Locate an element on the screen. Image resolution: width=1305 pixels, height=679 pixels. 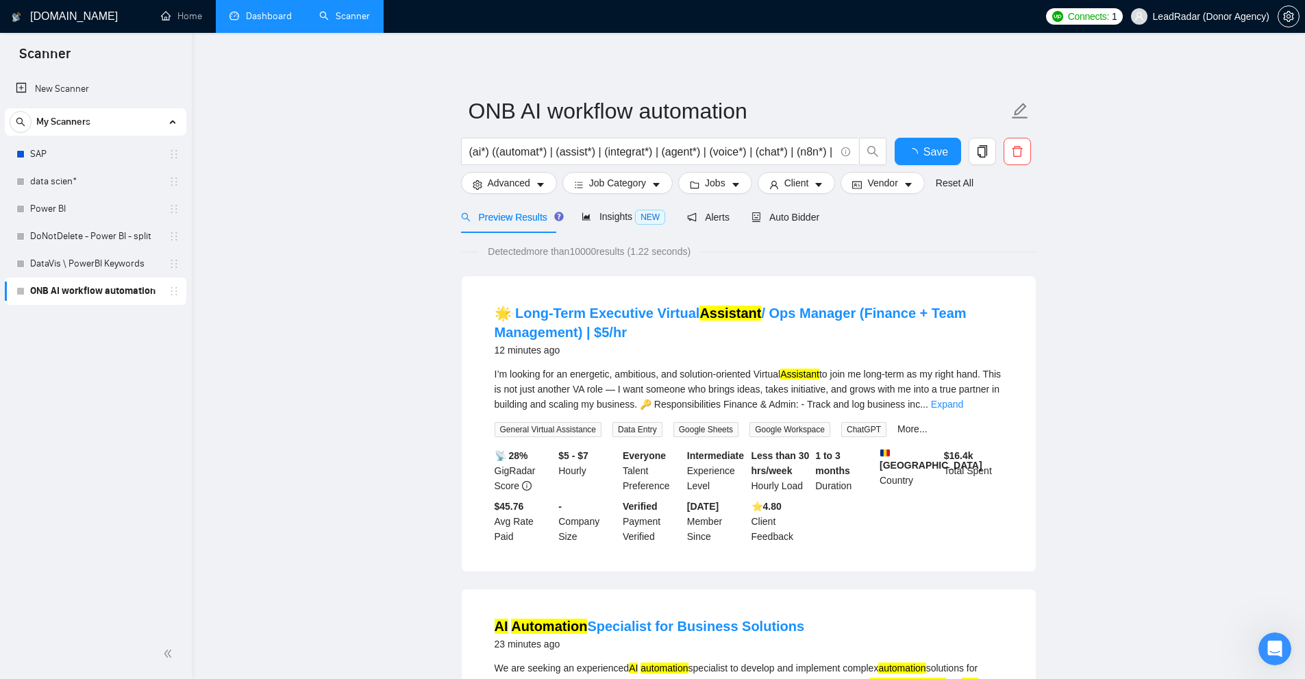
img: logo is located at coordinates (16, 17).